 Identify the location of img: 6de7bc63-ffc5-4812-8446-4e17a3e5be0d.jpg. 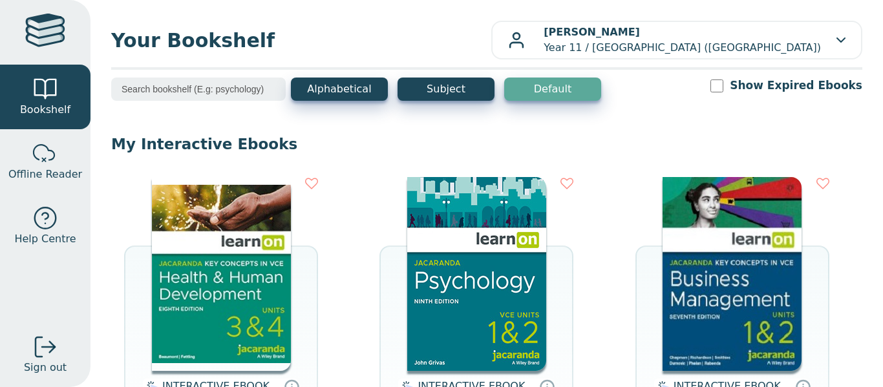
(732, 274).